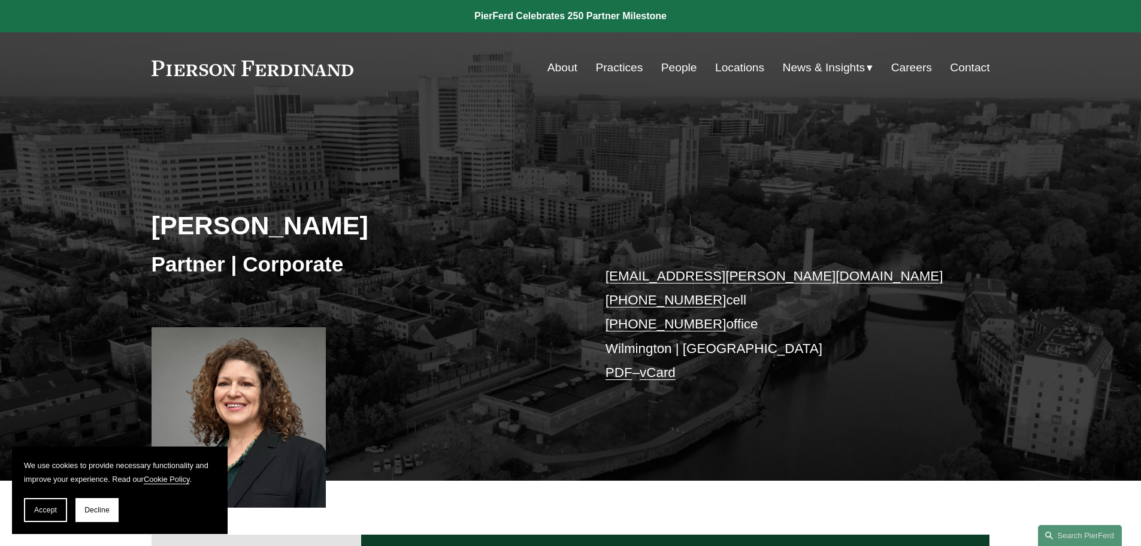 This screenshot has height=546, width=1141. Describe the element at coordinates (1080, 535) in the screenshot. I see `a: Search this site` at that location.